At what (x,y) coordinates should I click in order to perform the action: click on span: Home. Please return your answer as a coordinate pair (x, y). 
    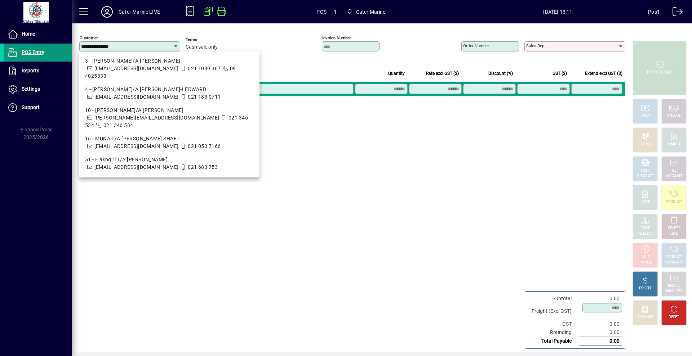
    Looking at the image, I should click on (28, 34).